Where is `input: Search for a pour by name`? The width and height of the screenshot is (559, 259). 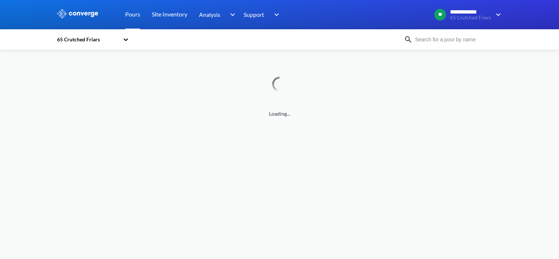 input: Search for a pour by name is located at coordinates (457, 40).